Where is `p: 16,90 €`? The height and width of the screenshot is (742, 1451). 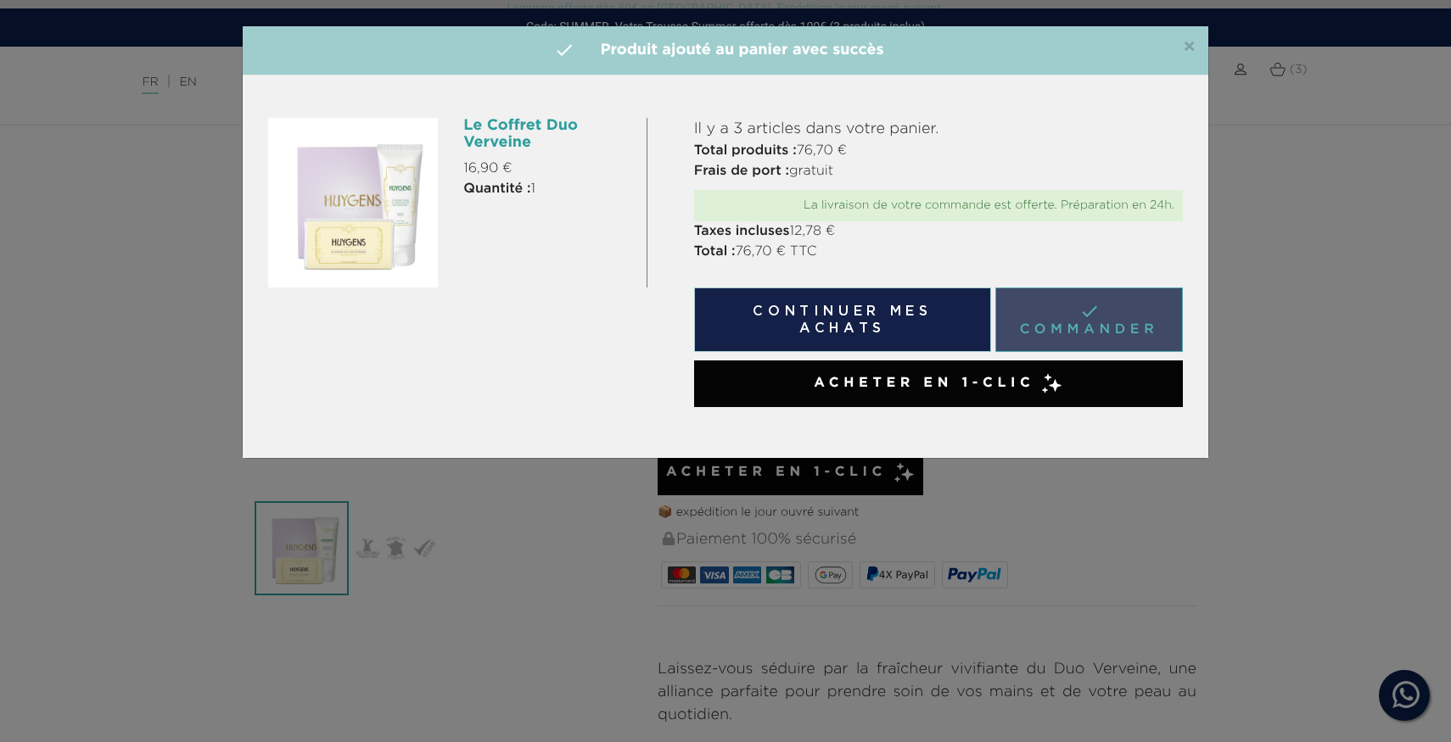
p: 16,90 € is located at coordinates (548, 169).